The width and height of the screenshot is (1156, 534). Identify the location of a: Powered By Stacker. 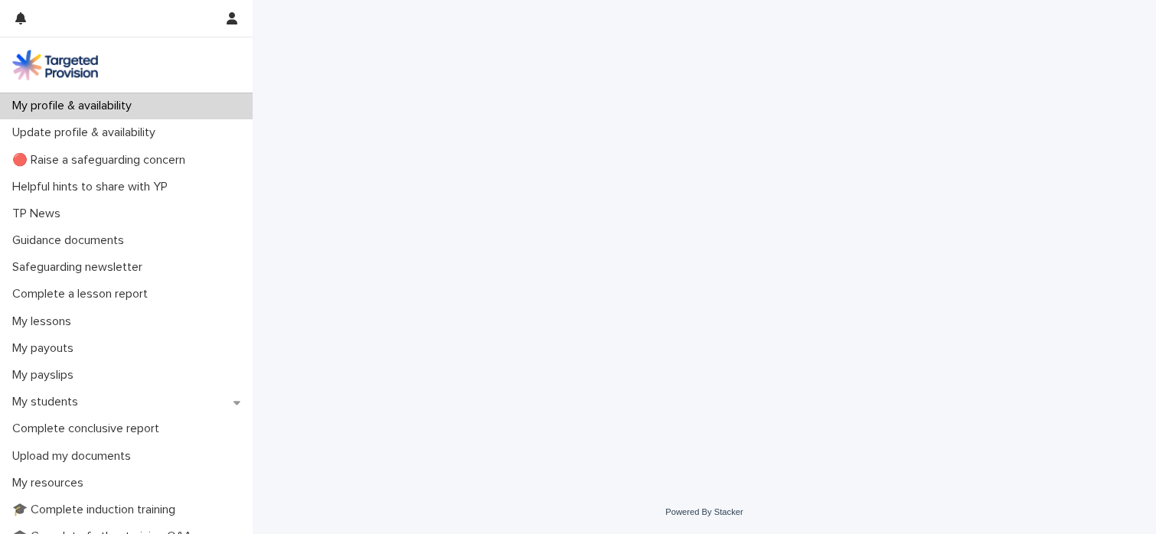
(703, 512).